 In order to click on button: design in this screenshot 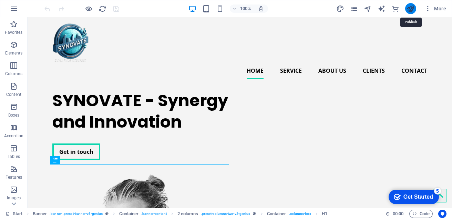, I will do `click(340, 9)`.